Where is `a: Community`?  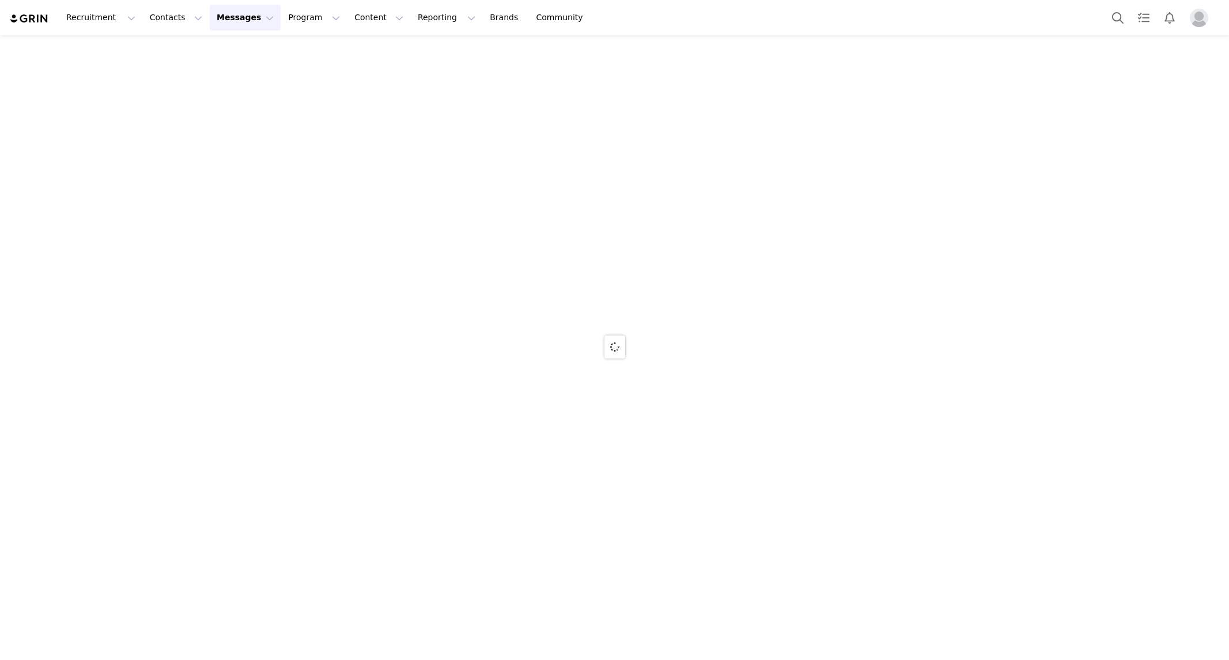
a: Community is located at coordinates (562, 17).